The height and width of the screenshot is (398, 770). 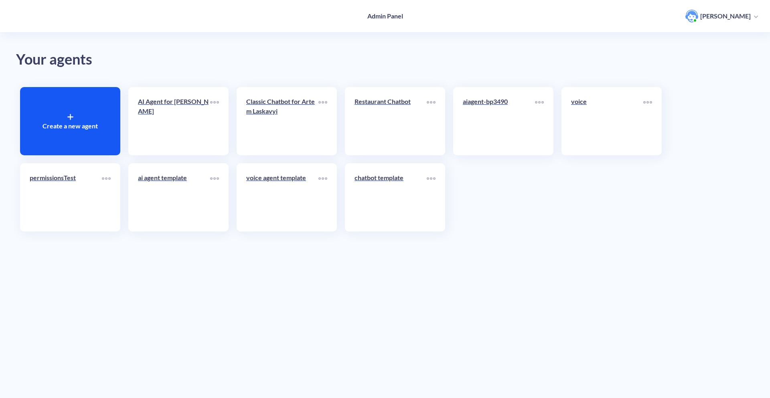 What do you see at coordinates (66, 178) in the screenshot?
I see `p: permissionsTest` at bounding box center [66, 178].